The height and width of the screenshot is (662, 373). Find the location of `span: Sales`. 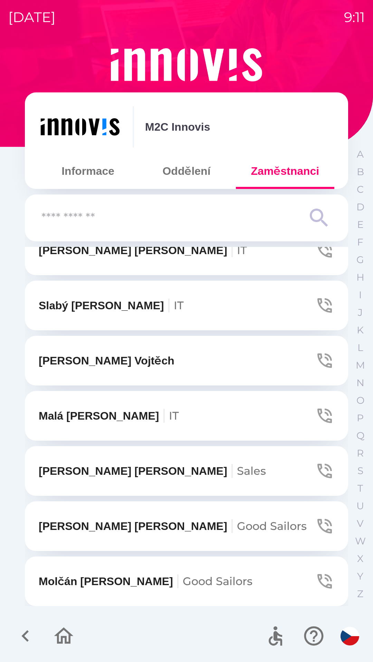

span: Sales is located at coordinates (251, 471).